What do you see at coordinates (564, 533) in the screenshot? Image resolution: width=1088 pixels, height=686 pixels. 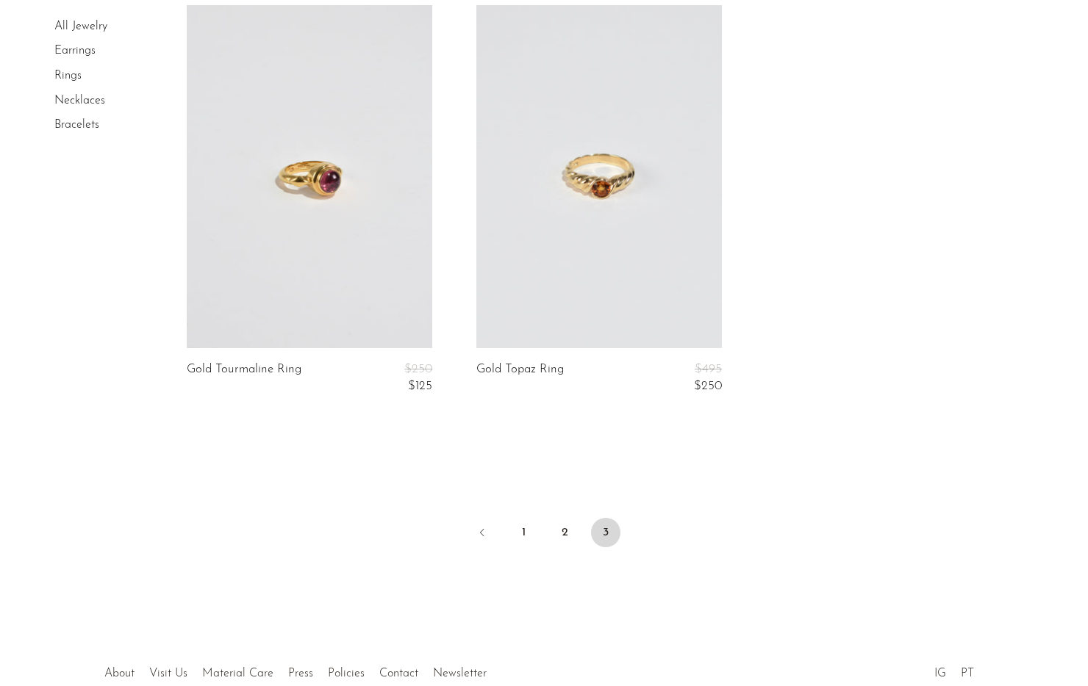 I see `a: 2` at bounding box center [564, 533].